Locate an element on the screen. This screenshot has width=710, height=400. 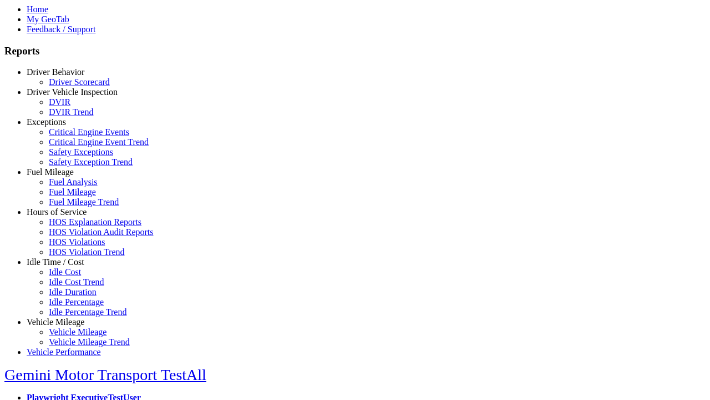
a: Hours of Service is located at coordinates (57, 211).